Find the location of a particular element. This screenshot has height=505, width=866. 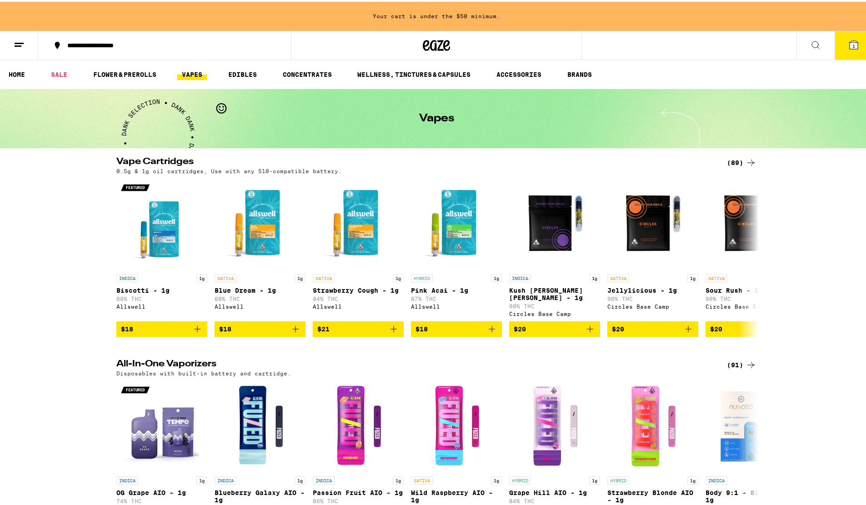

img: Fuzed - Strawberry Blonde AIO - 1g is located at coordinates (653, 424).